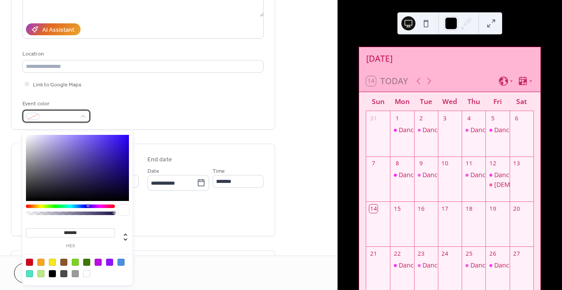  Describe the element at coordinates (498, 185) in the screenshot. I see `div: Ladies Night at The Dancery!` at that location.